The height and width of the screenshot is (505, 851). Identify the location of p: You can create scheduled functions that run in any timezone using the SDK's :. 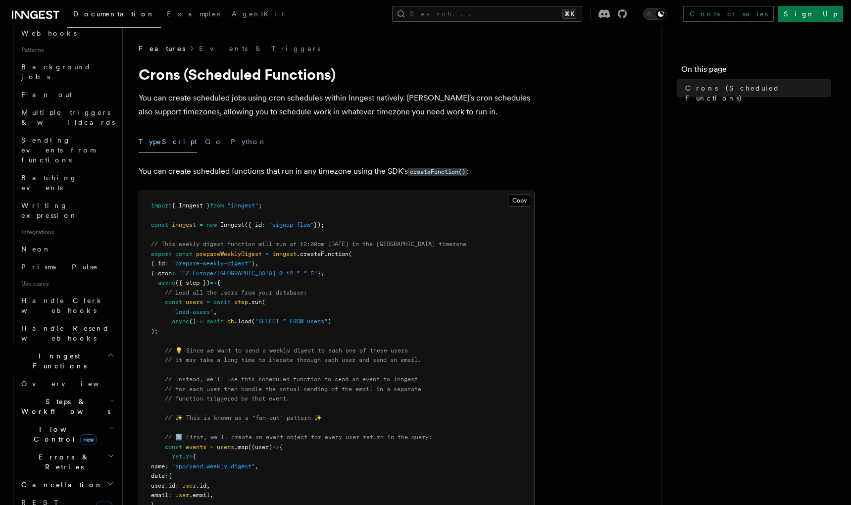
(337, 171).